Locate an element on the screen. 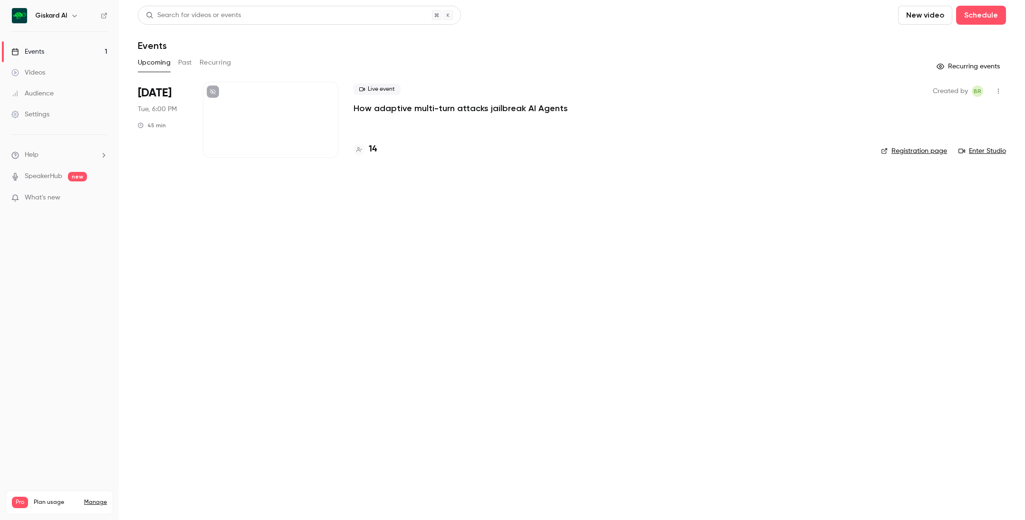  a: Enter Studio is located at coordinates (982, 151).